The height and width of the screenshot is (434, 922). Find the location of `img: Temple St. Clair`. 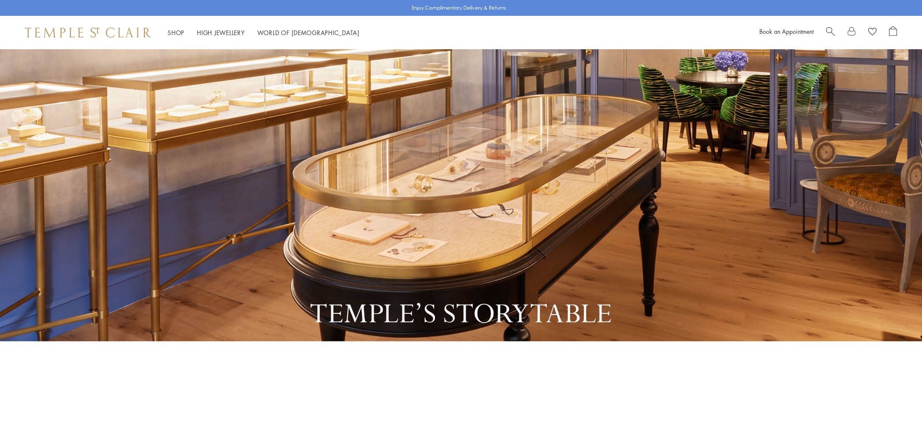

img: Temple St. Clair is located at coordinates (88, 33).